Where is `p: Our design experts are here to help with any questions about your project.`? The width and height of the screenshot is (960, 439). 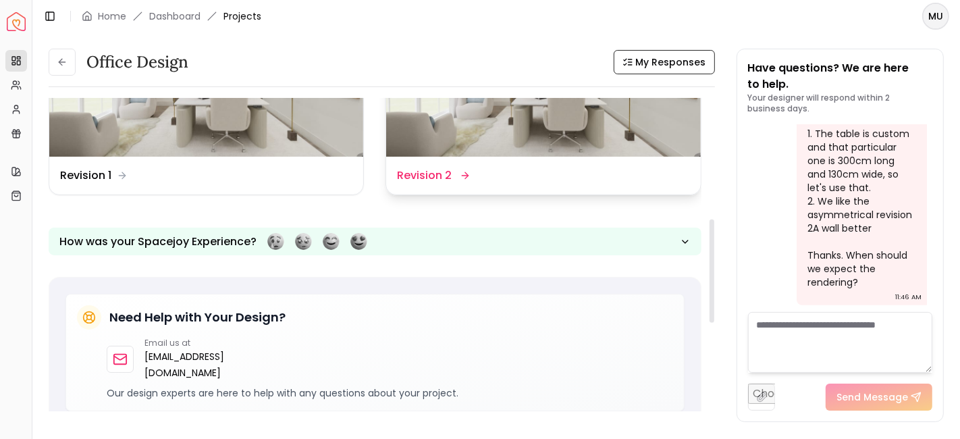
p: Our design experts are here to help with any questions about your project. is located at coordinates (390, 393).